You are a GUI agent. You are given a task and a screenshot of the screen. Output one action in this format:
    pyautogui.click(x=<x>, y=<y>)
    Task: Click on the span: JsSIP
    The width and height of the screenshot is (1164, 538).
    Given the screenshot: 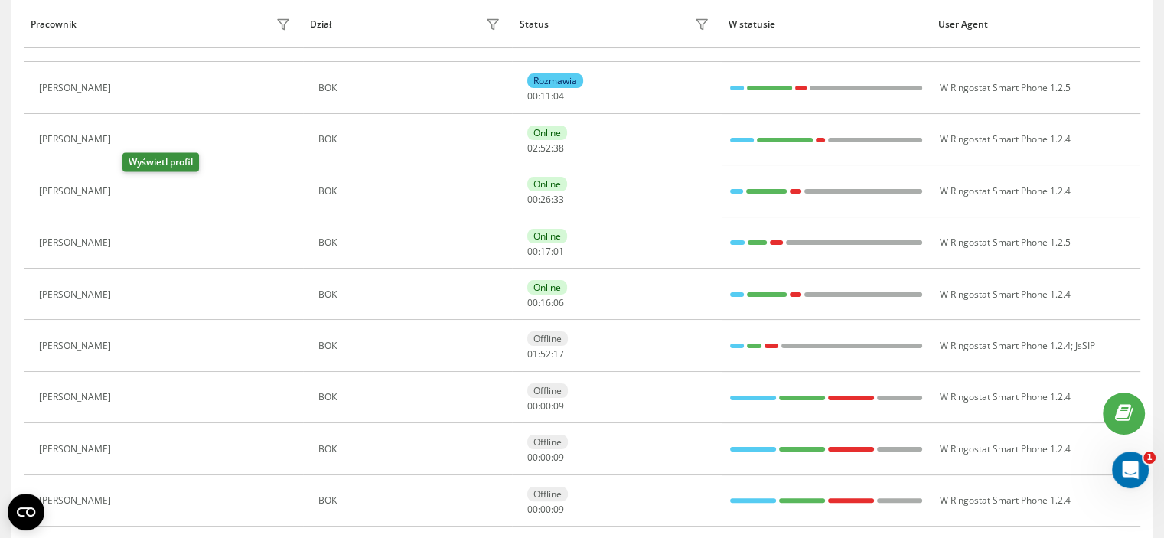 What is the action you would take?
    pyautogui.click(x=1084, y=345)
    